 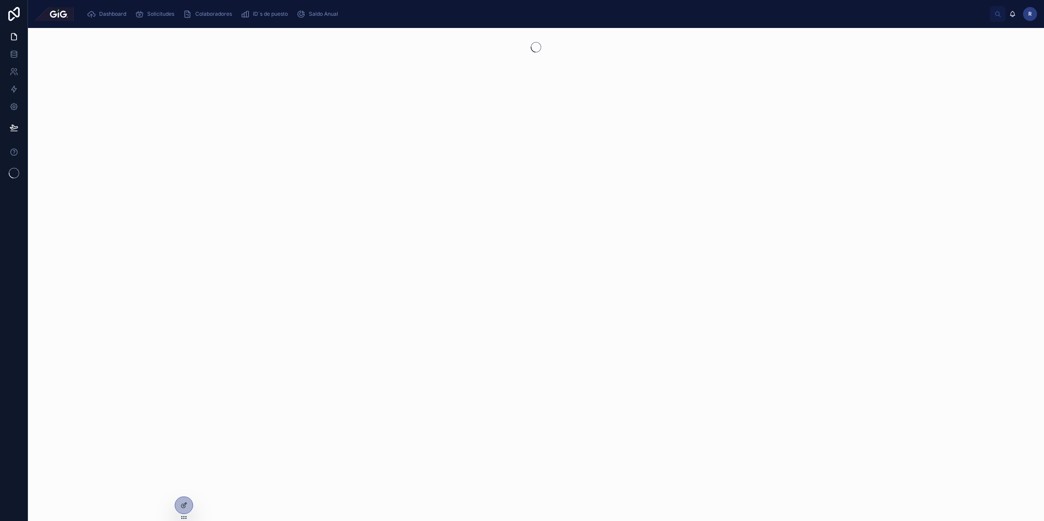 I want to click on a: Dashboard, so click(x=108, y=14).